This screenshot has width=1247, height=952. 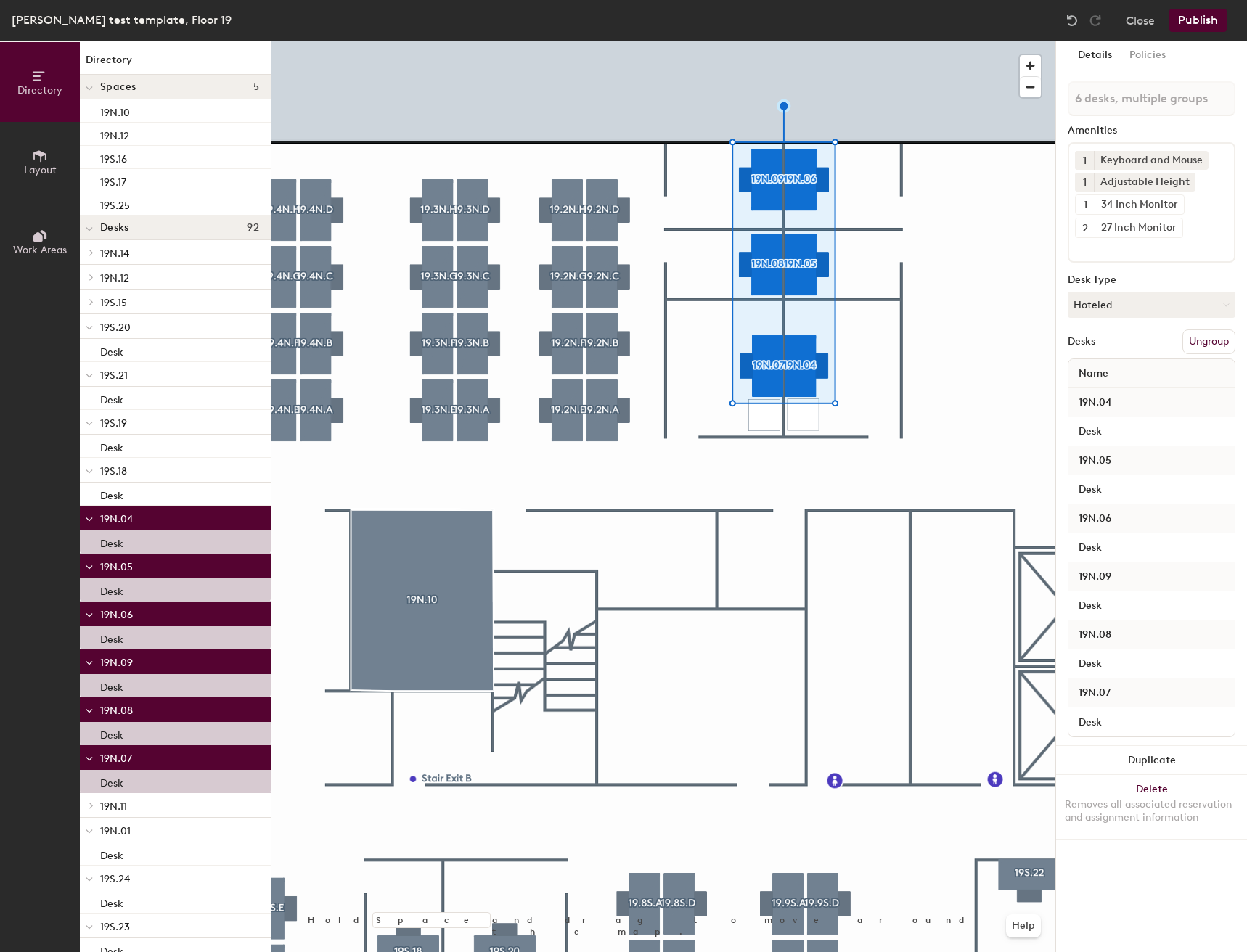 I want to click on span: 19N.01, so click(x=116, y=830).